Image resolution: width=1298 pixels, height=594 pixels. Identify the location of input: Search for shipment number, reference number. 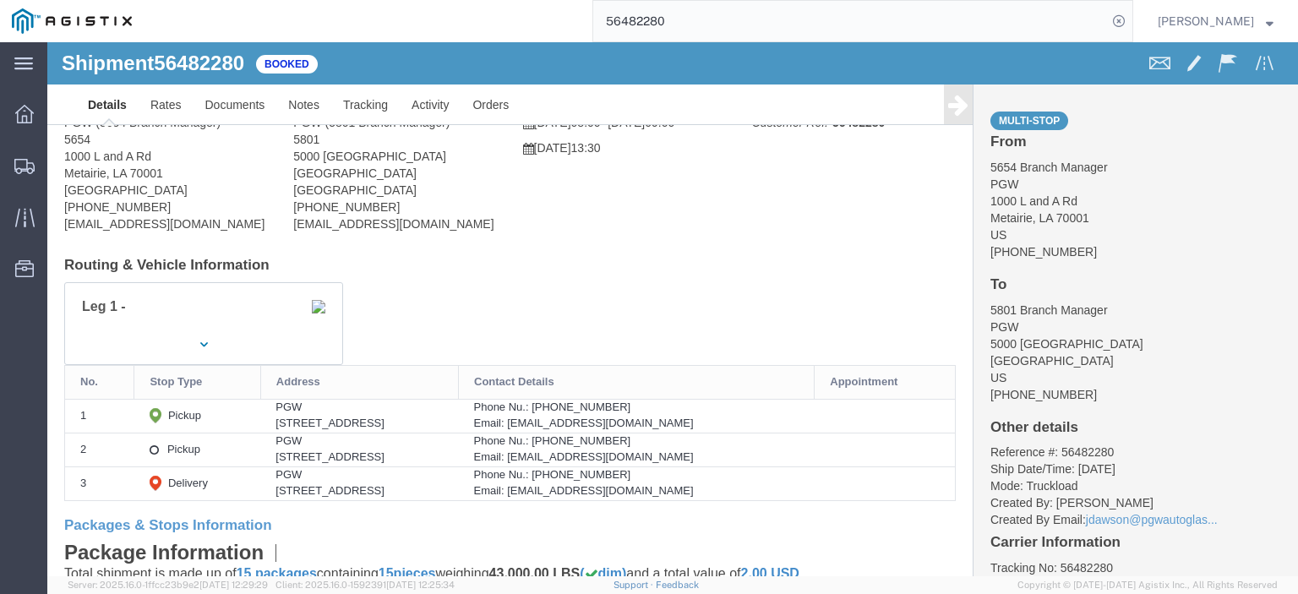
(850, 21).